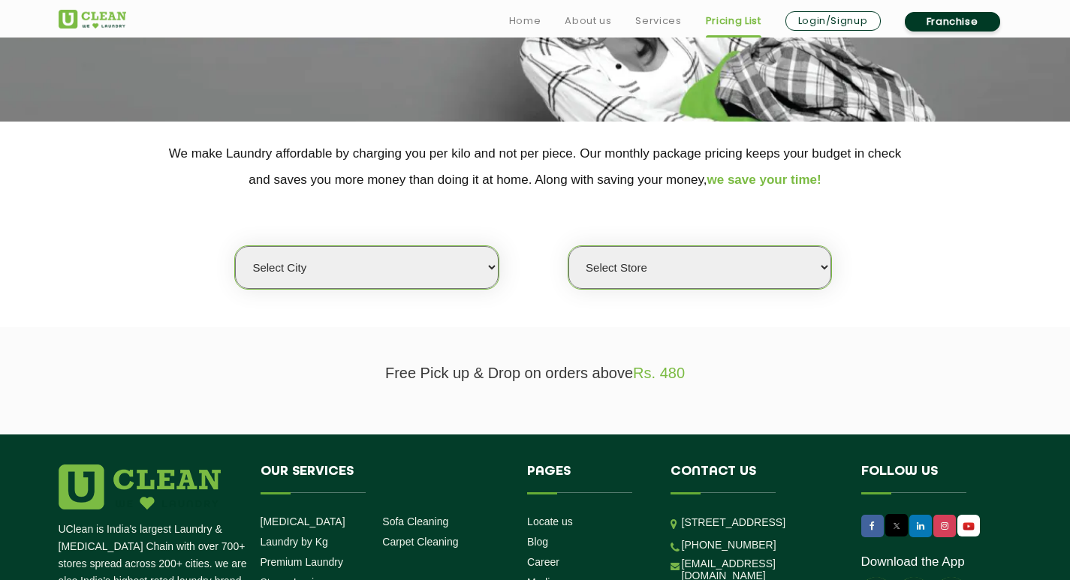  Describe the element at coordinates (535, 167) in the screenshot. I see `p: We make Laundry affordable by charging you per kilo and not per piece. Our monthly package pricin...` at that location.